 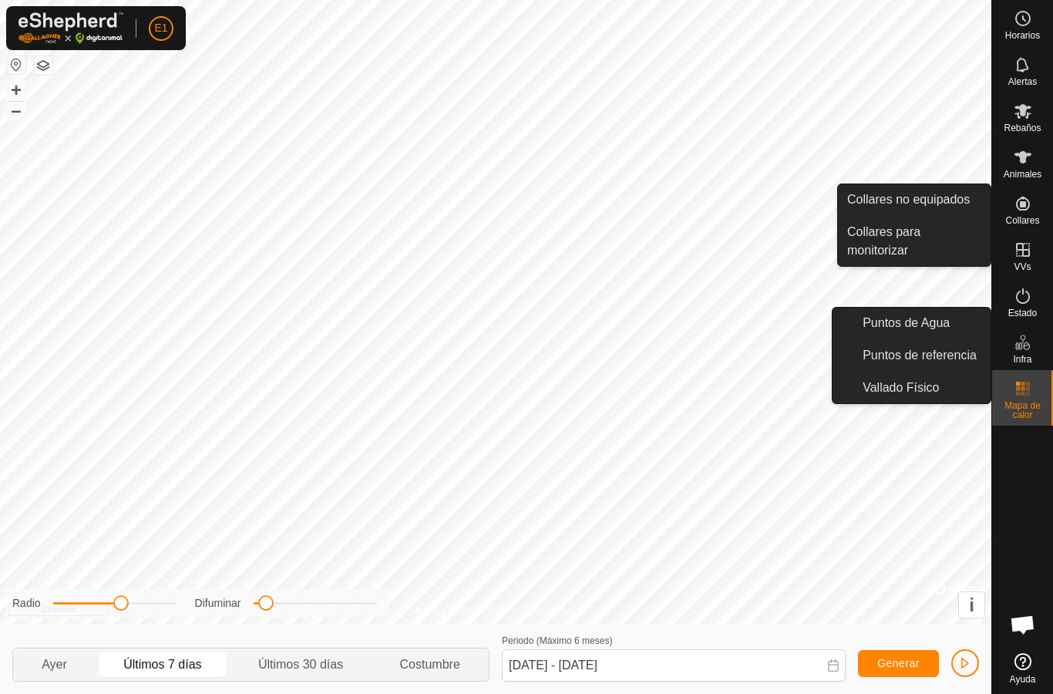 I want to click on a: Ayuda, so click(x=1023, y=669).